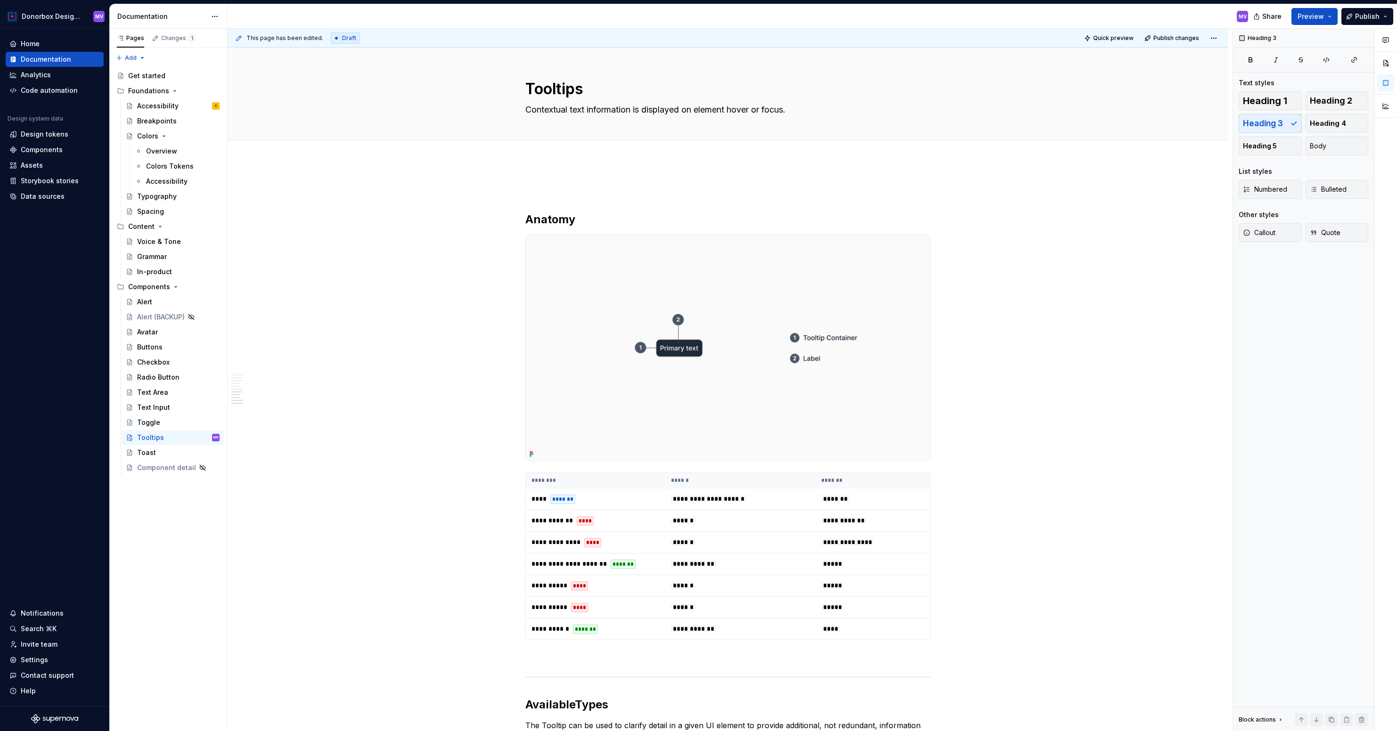 This screenshot has height=731, width=1397. Describe the element at coordinates (172, 347) in the screenshot. I see `a: Buttons` at that location.